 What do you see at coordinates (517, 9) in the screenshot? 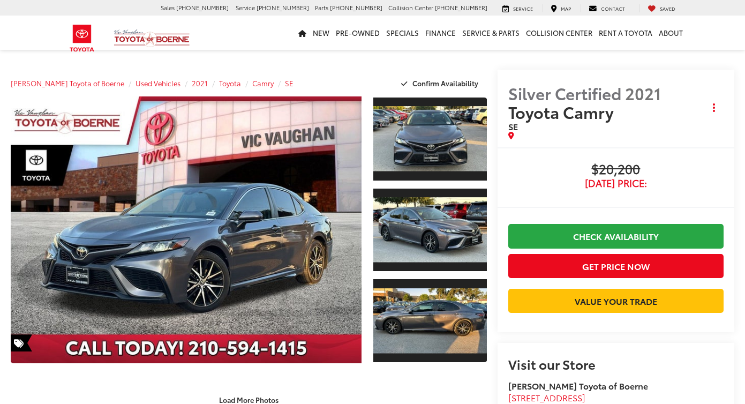
I see `a: Service` at bounding box center [517, 9].